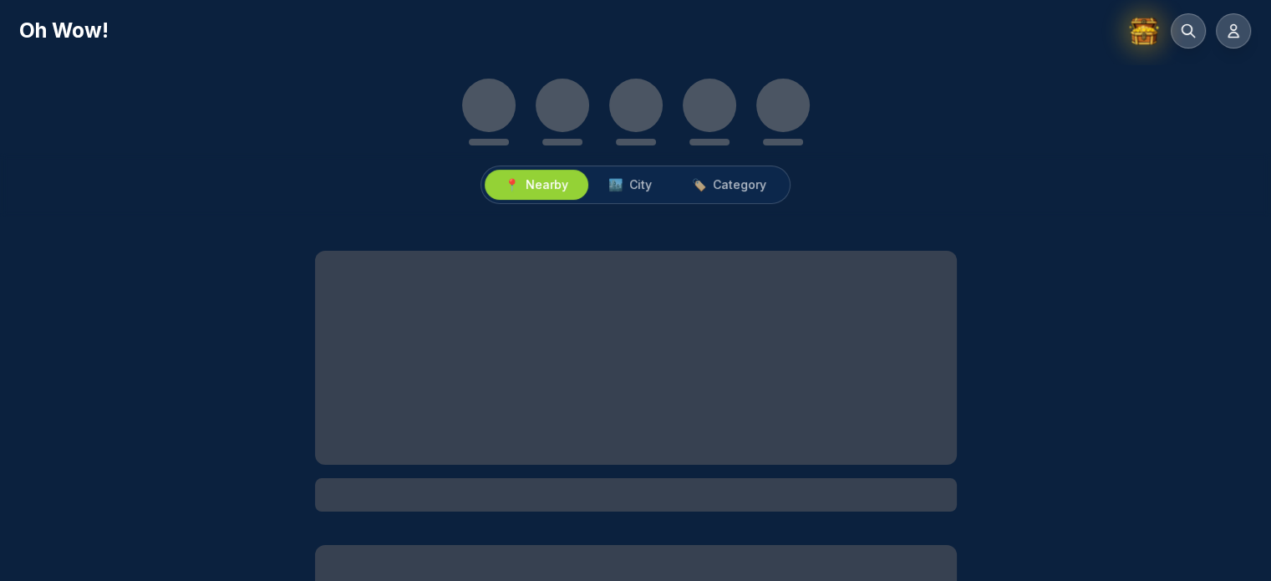  Describe the element at coordinates (630, 185) in the screenshot. I see `button: 🏙️City` at that location.